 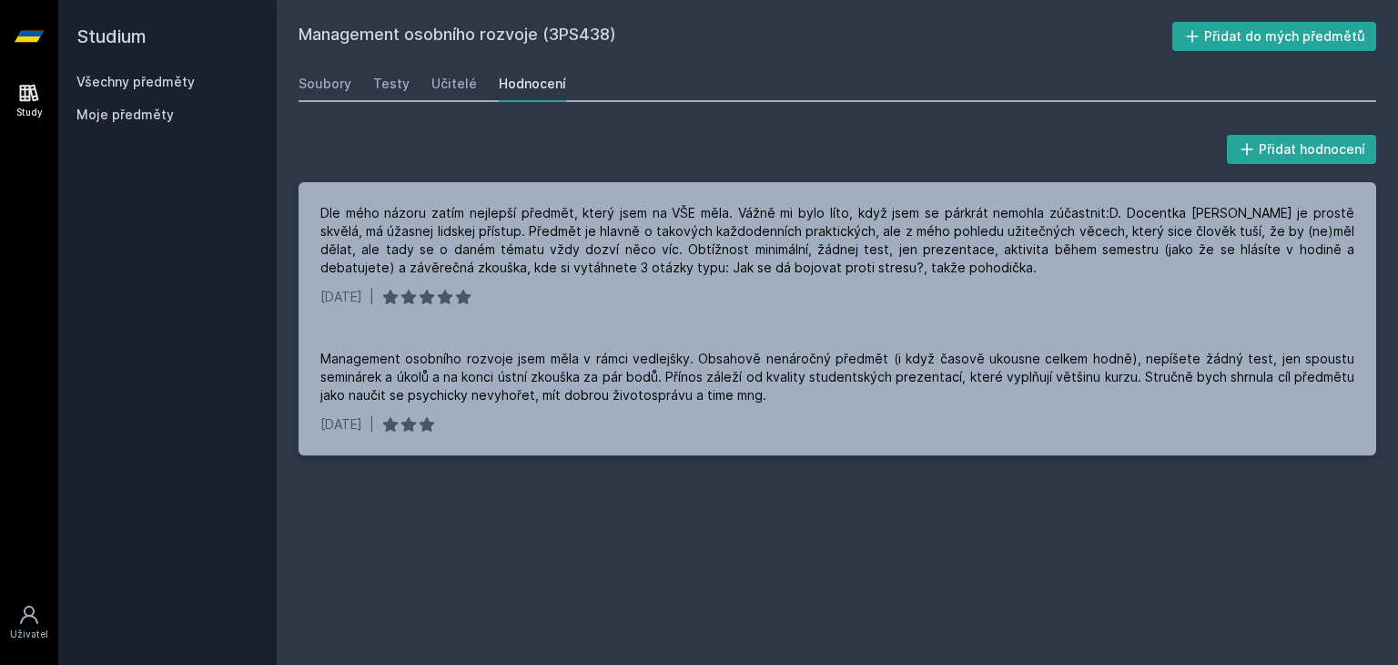 I want to click on a: Všechny předměty, so click(x=136, y=81).